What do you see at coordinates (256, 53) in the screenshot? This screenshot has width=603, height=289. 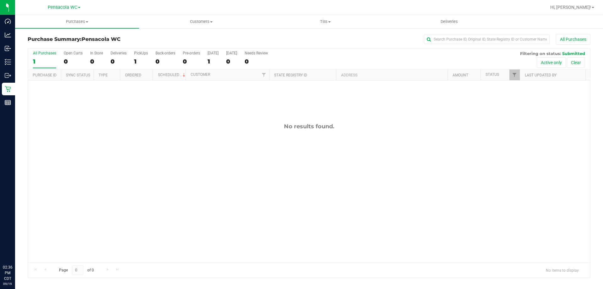 I see `div: Needs Review` at bounding box center [256, 53].